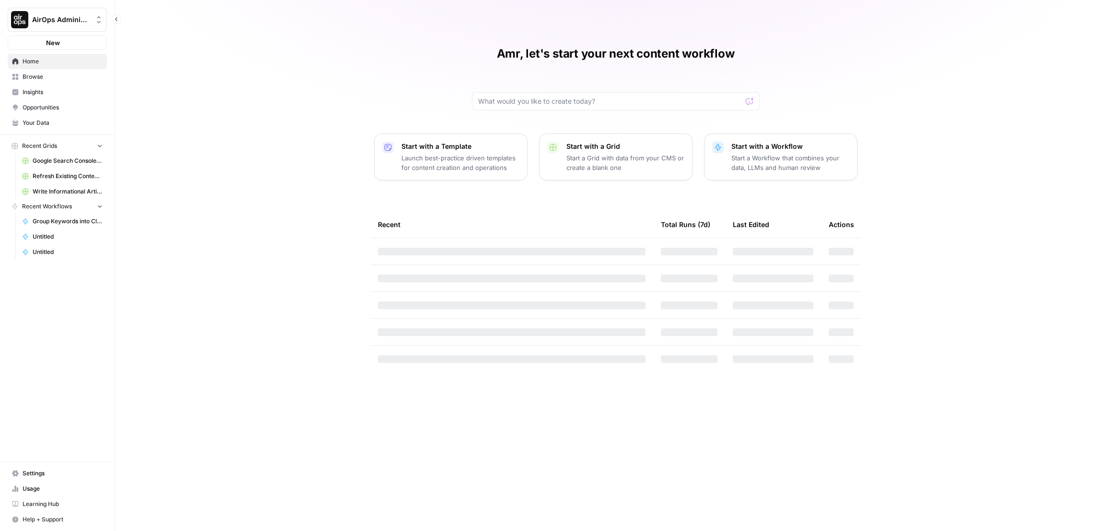  What do you see at coordinates (686, 224) in the screenshot?
I see `div: Total Runs (7d)` at bounding box center [686, 224].